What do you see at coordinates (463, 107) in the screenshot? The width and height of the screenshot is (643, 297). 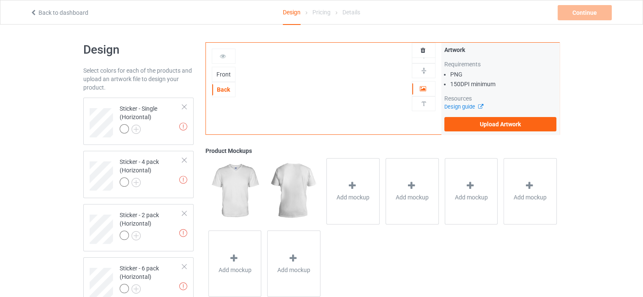 I see `a: Design guide` at bounding box center [463, 107].